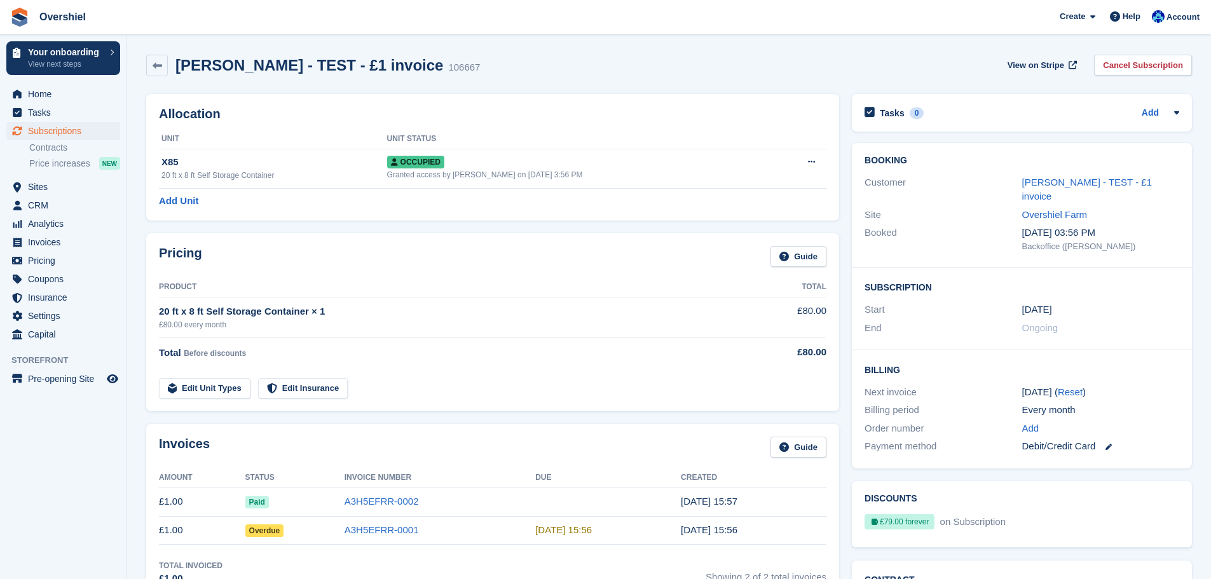 The width and height of the screenshot is (1211, 579). What do you see at coordinates (1040, 327) in the screenshot?
I see `span: Ongoing` at bounding box center [1040, 327].